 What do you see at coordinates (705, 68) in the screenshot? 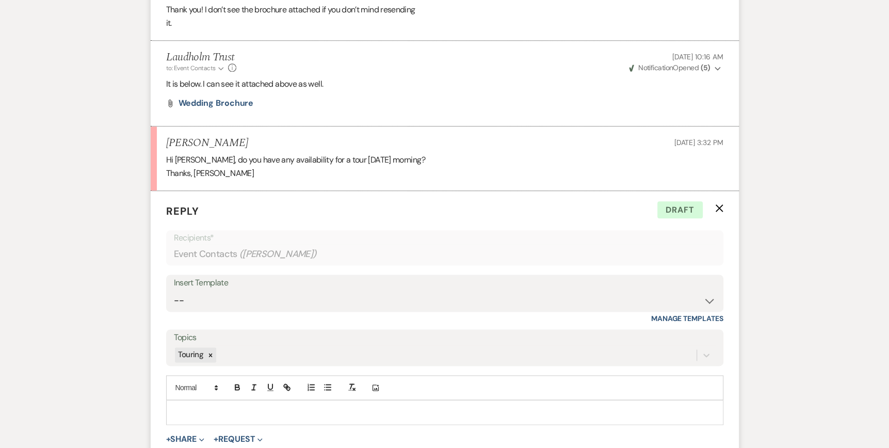
I see `strong: ( 5 )` at bounding box center [705, 68].